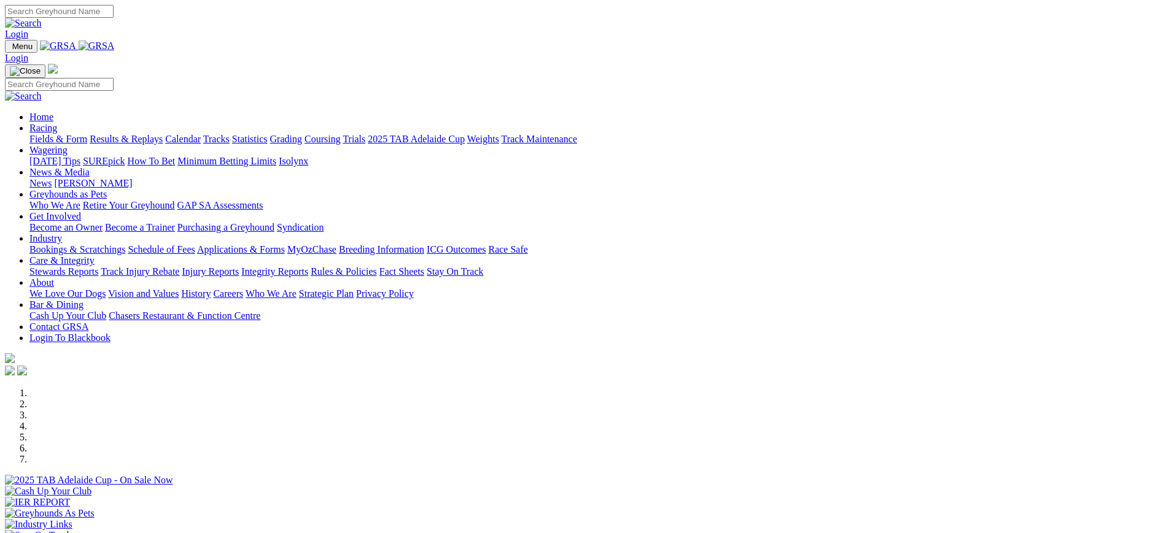  What do you see at coordinates (286, 139) in the screenshot?
I see `a: Grading` at bounding box center [286, 139].